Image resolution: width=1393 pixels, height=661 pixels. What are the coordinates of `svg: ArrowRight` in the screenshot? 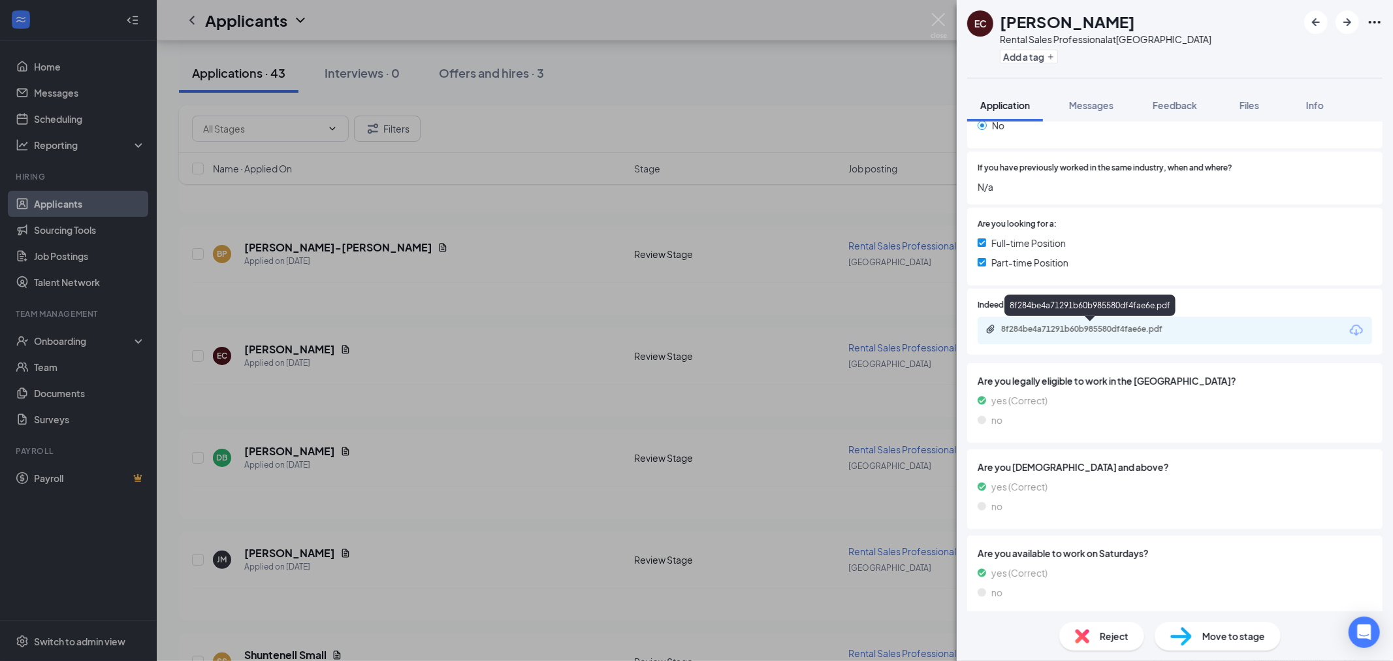 It's located at (1347, 22).